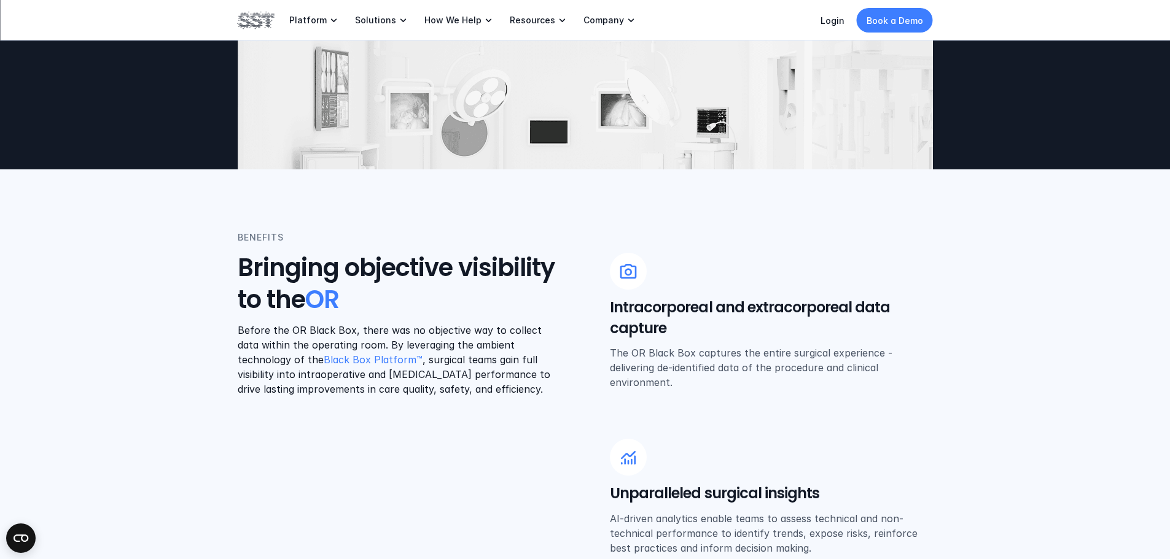  What do you see at coordinates (399, 360) in the screenshot?
I see `p: Before the OR Black Box, there was no objective way to collect data within the operating room. By...` at bounding box center [399, 360].